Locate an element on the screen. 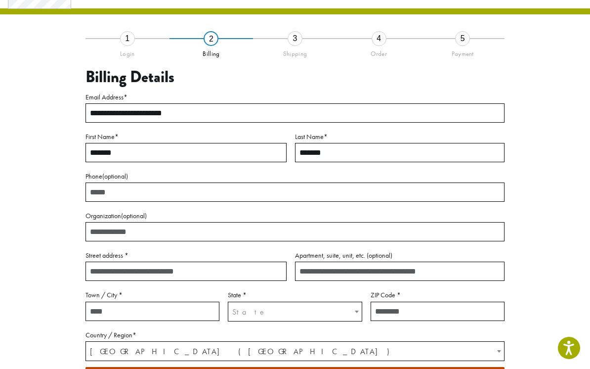 The image size is (590, 369). h3: Billing Details is located at coordinates (295, 77).